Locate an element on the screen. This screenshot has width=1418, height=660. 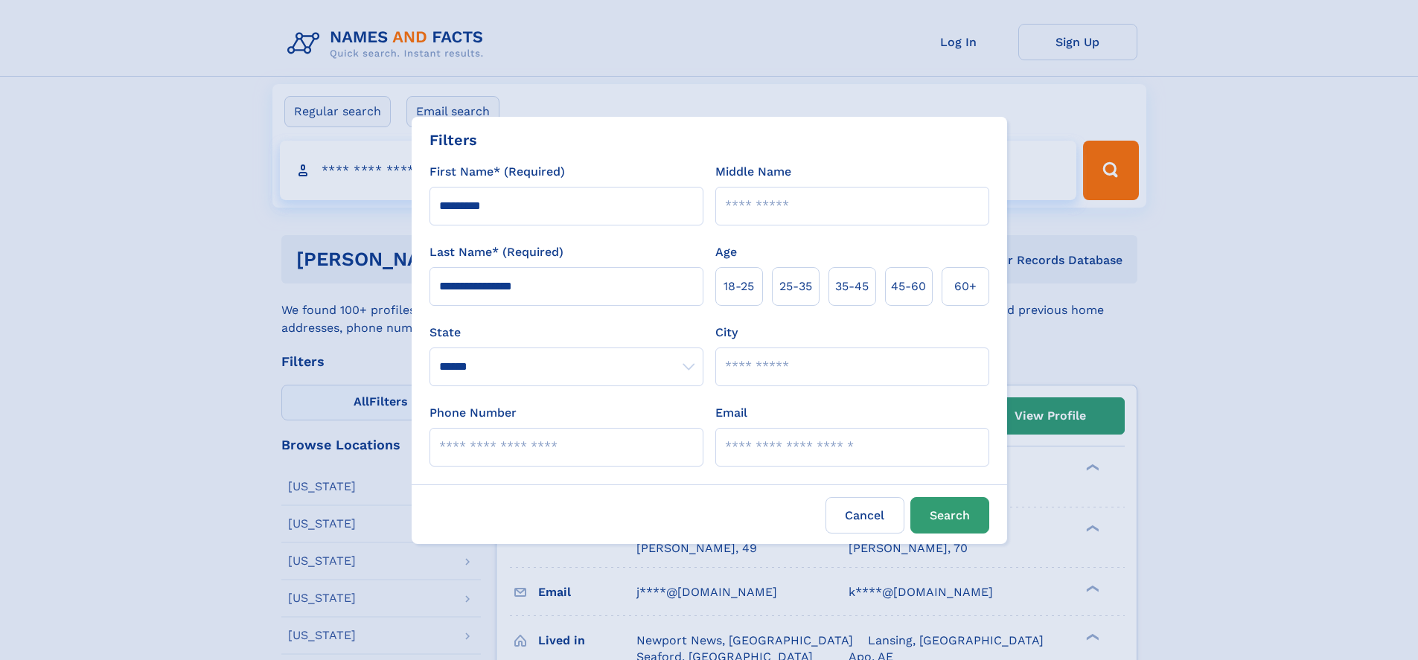
label: Last Name* (Required) is located at coordinates (496, 252).